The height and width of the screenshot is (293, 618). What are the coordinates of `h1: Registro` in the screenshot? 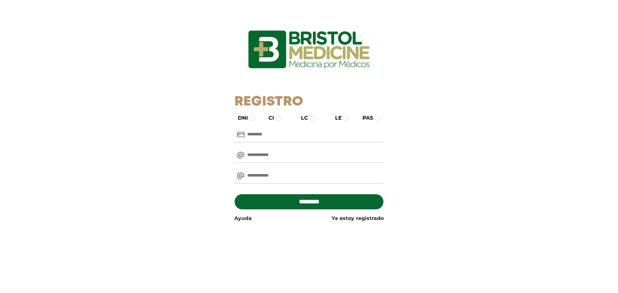 It's located at (309, 102).